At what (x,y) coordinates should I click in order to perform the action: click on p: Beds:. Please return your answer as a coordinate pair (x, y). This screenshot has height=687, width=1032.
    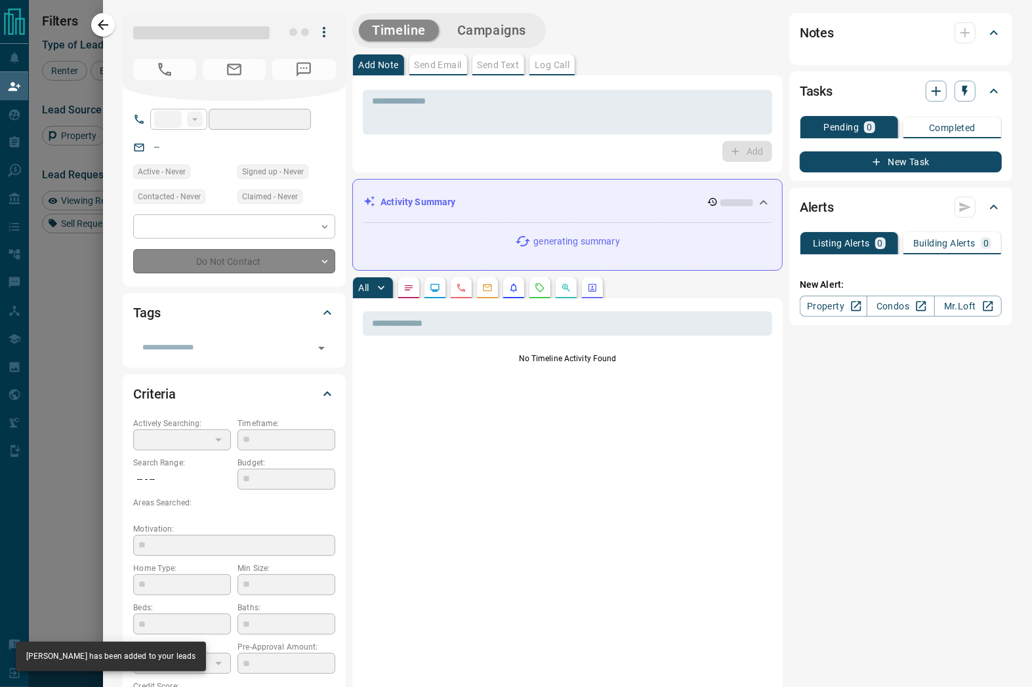
    Looking at the image, I should click on (182, 608).